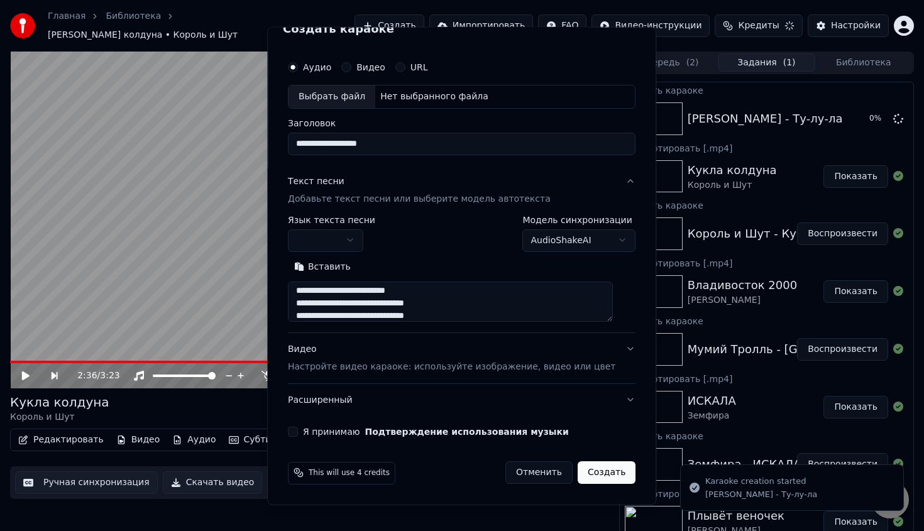 The image size is (924, 531). What do you see at coordinates (317, 67) in the screenshot?
I see `label: Аудио` at bounding box center [317, 67].